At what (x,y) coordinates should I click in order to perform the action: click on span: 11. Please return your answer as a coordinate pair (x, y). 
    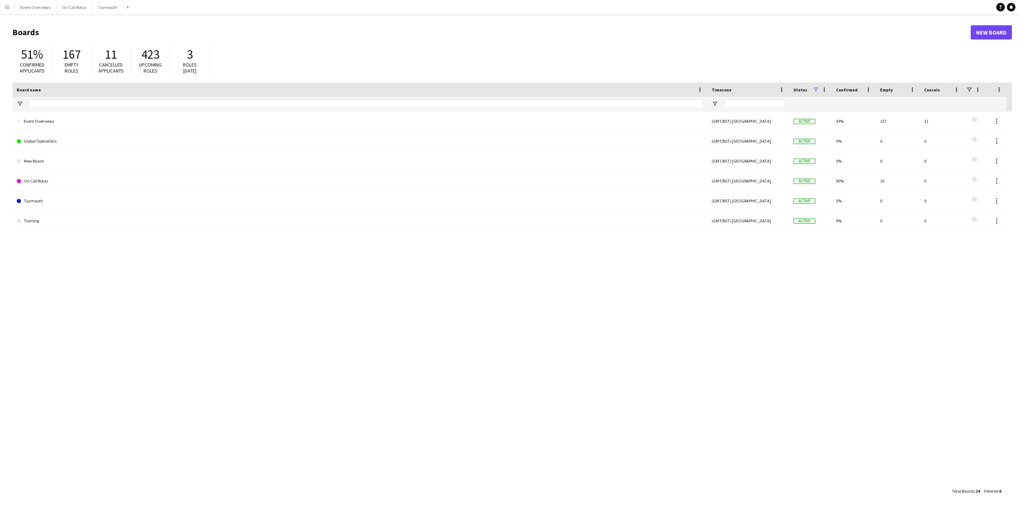
    Looking at the image, I should click on (111, 54).